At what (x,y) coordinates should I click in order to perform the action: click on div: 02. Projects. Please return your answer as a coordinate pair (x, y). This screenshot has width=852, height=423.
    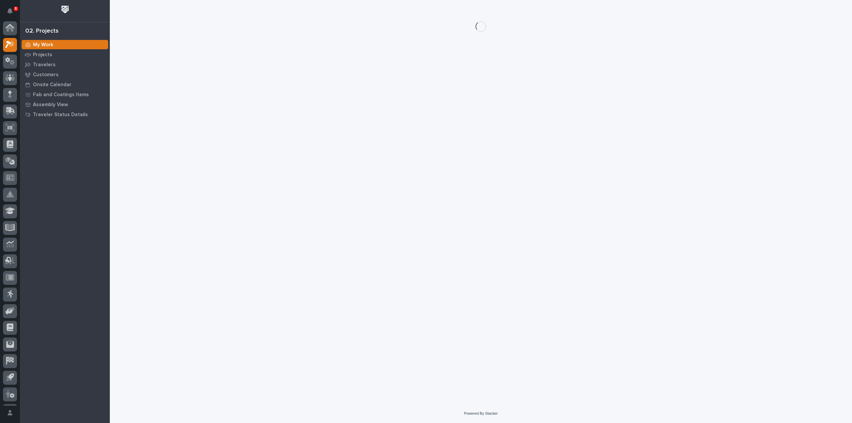
    Looking at the image, I should click on (42, 31).